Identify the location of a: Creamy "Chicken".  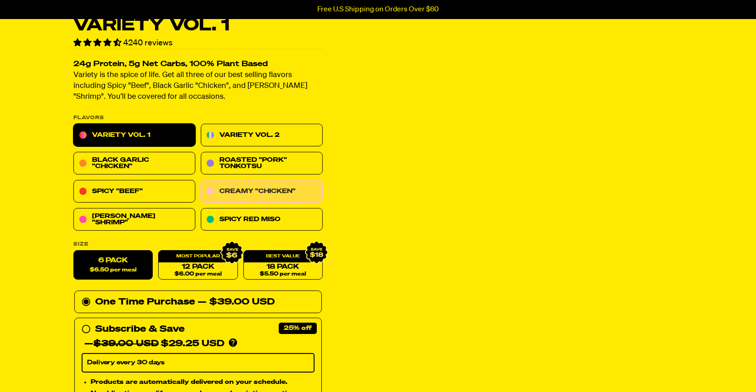
(261, 192).